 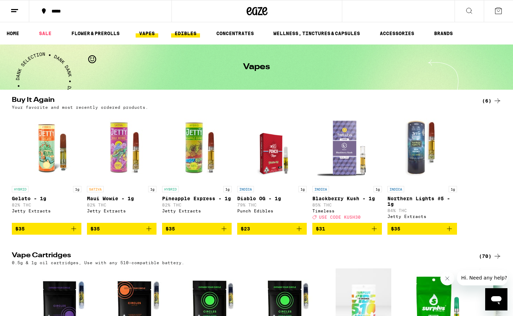 What do you see at coordinates (320, 229) in the screenshot?
I see `span: $31` at bounding box center [320, 229].